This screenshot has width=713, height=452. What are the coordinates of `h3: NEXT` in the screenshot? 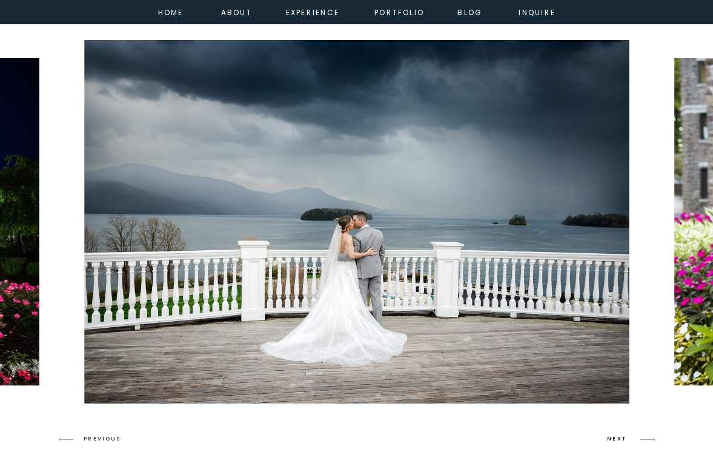 It's located at (618, 440).